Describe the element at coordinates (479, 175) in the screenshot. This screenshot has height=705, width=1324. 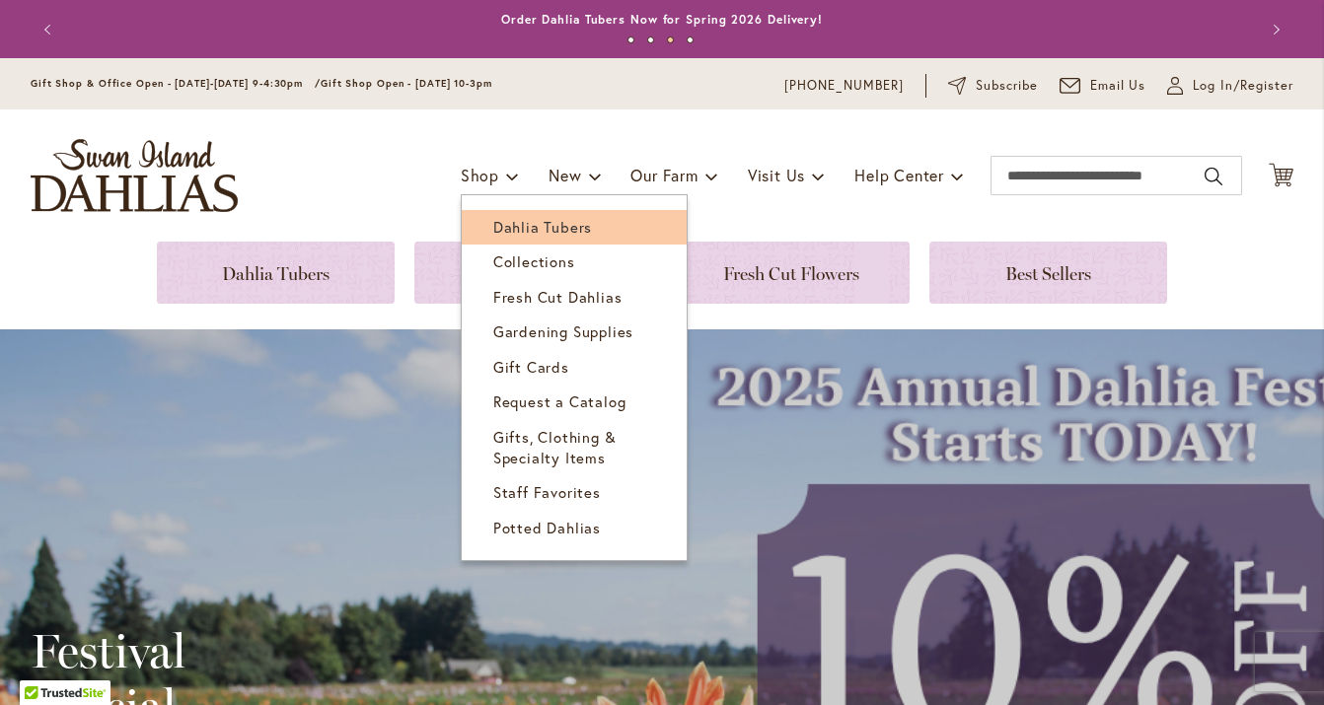
I see `span: Shop` at that location.